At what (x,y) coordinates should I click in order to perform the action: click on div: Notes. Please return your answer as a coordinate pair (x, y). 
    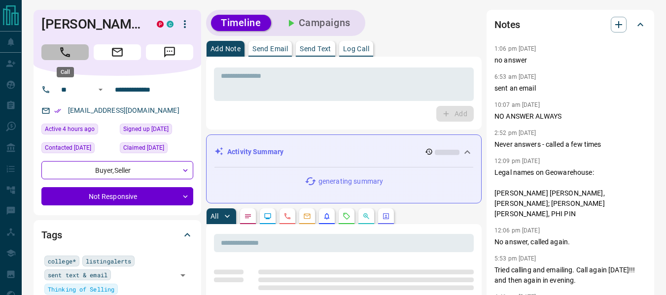
    Looking at the image, I should click on (570, 25).